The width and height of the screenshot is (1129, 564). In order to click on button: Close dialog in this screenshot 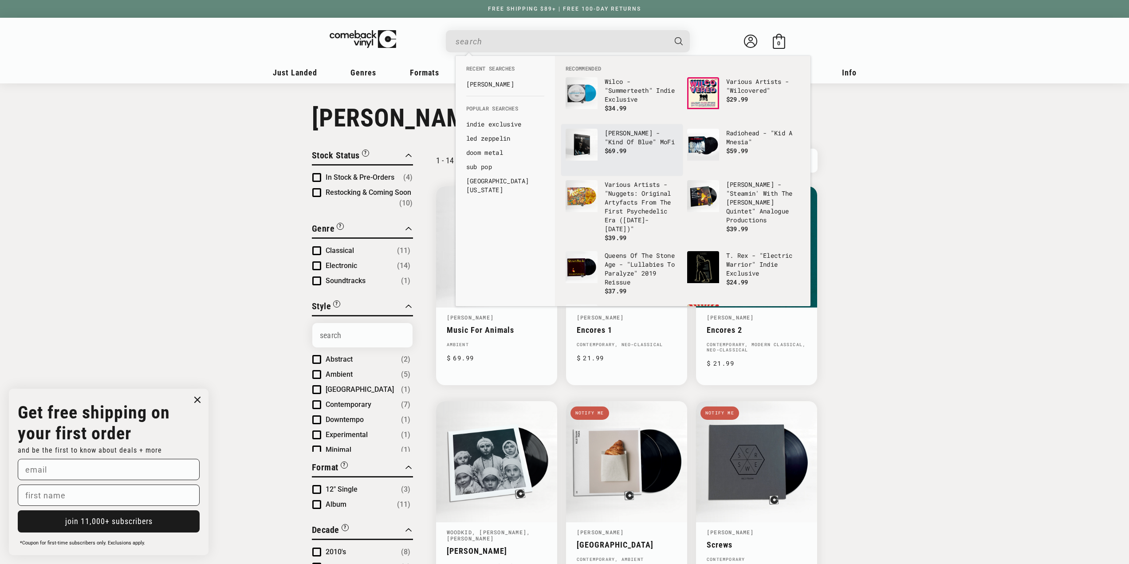, I will do `click(197, 400)`.